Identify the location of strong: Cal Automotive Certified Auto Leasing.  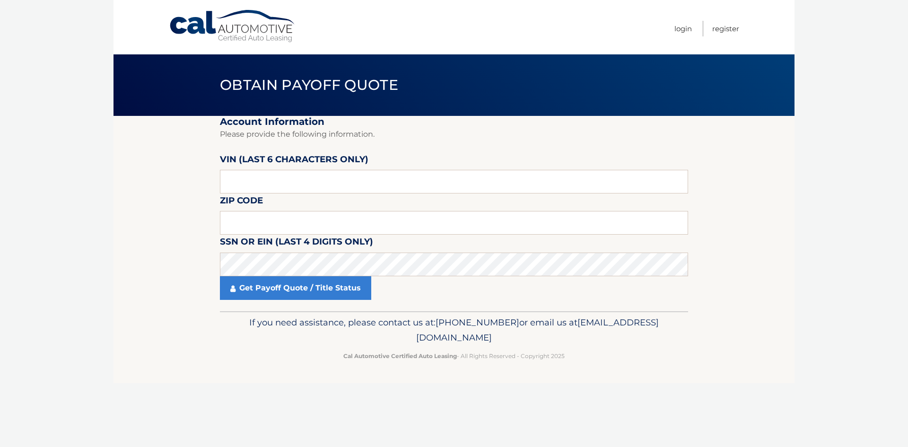
(400, 356).